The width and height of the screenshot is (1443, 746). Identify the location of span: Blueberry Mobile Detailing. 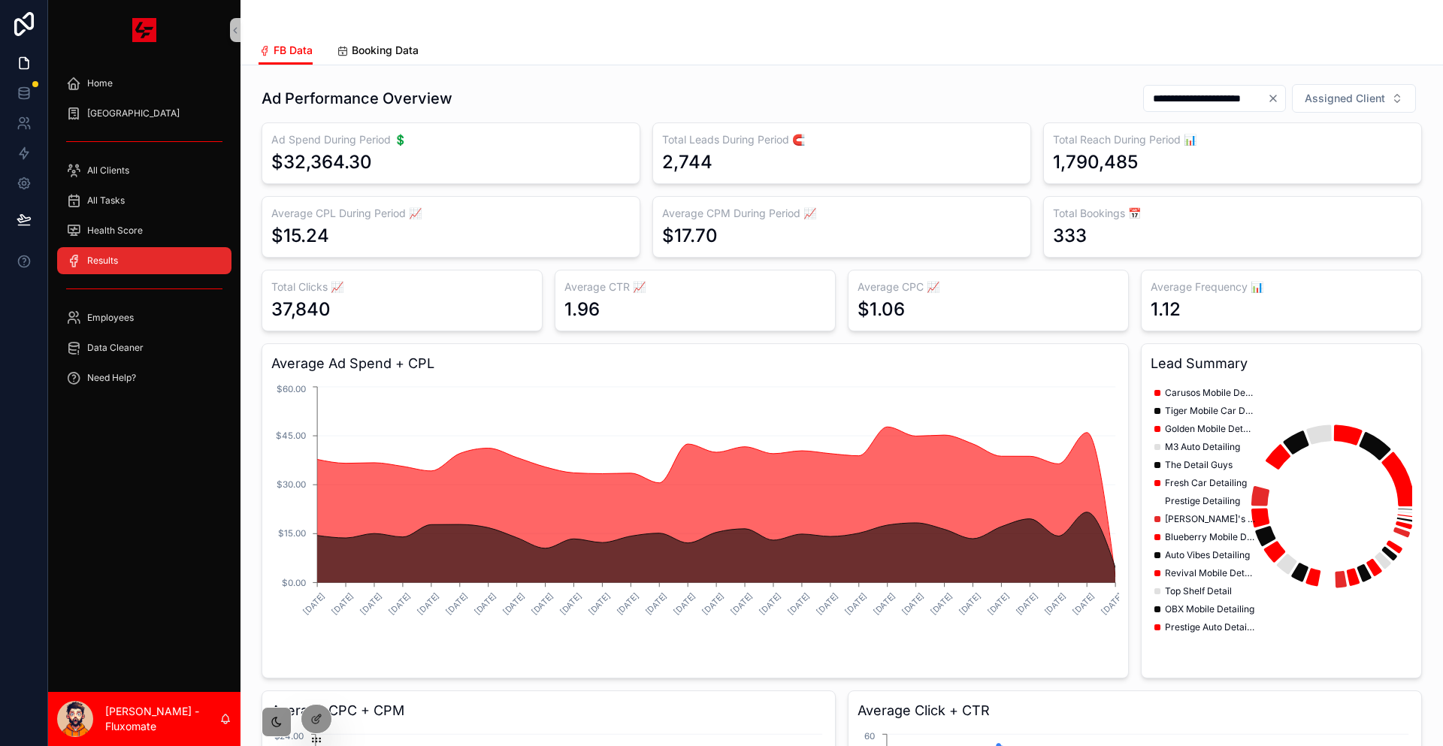
(1210, 537).